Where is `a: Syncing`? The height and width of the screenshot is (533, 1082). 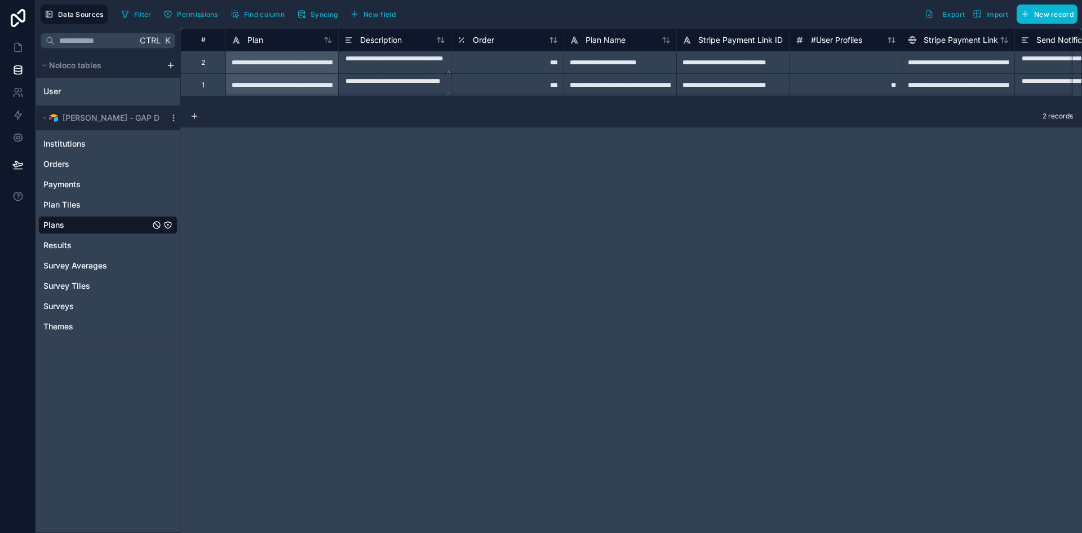 a: Syncing is located at coordinates (320, 14).